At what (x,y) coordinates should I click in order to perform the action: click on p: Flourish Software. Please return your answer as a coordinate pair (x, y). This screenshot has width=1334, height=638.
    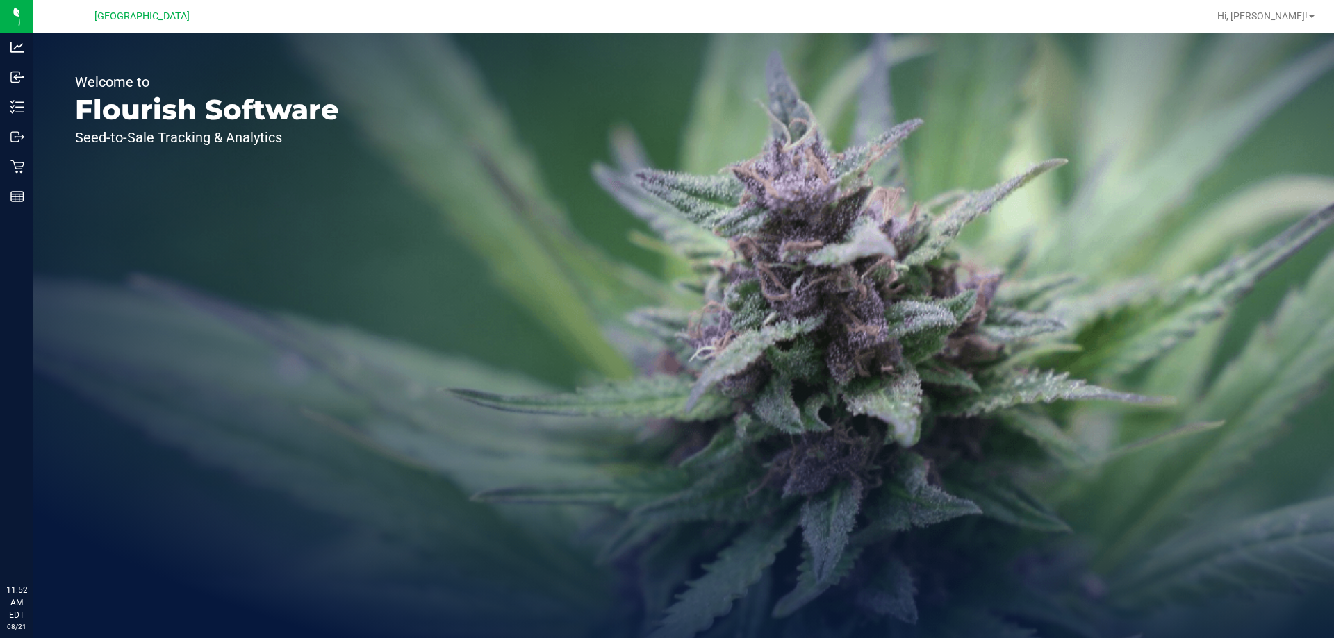
    Looking at the image, I should click on (207, 110).